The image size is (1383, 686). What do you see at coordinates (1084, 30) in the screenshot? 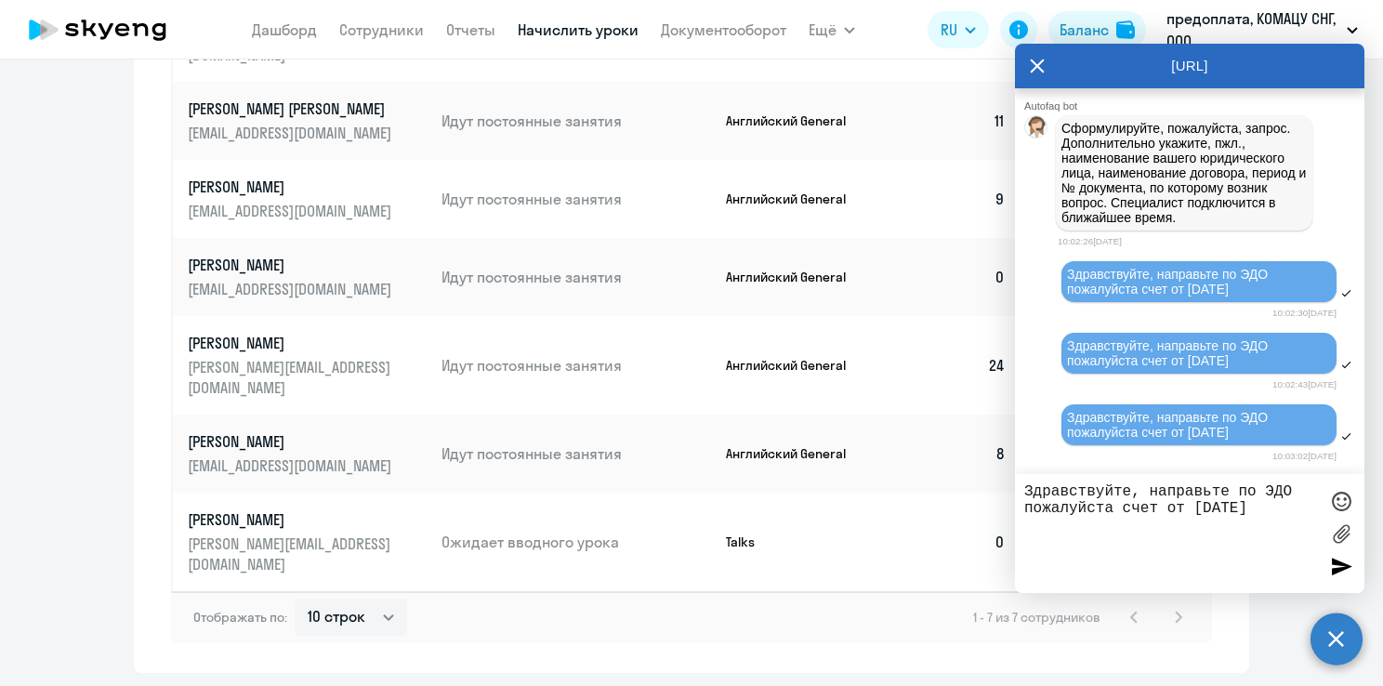
I see `div: Баланс` at bounding box center [1084, 30].